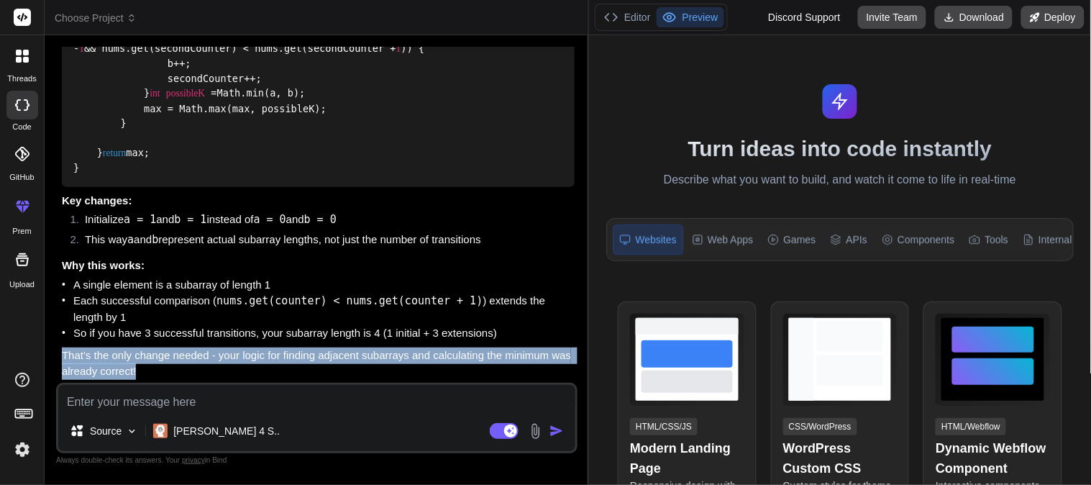  I want to click on h4: Modern Landing Page, so click(687, 458).